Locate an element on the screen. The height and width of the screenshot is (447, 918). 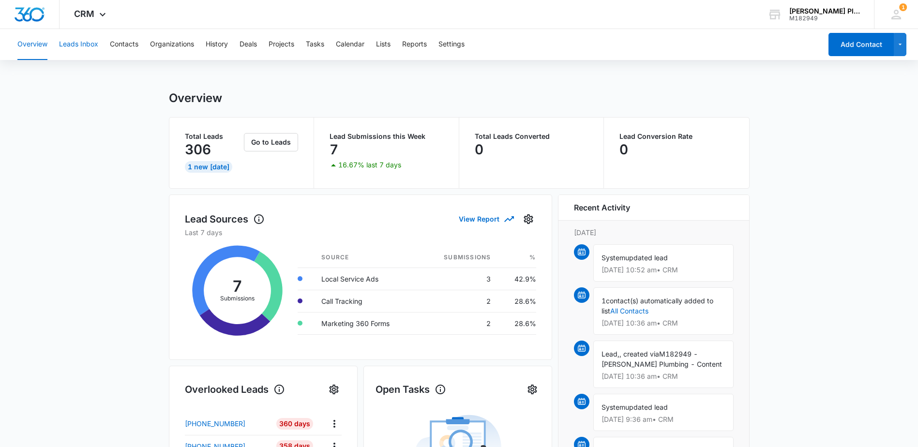
td: Marketing 360 Forms is located at coordinates (366, 323).